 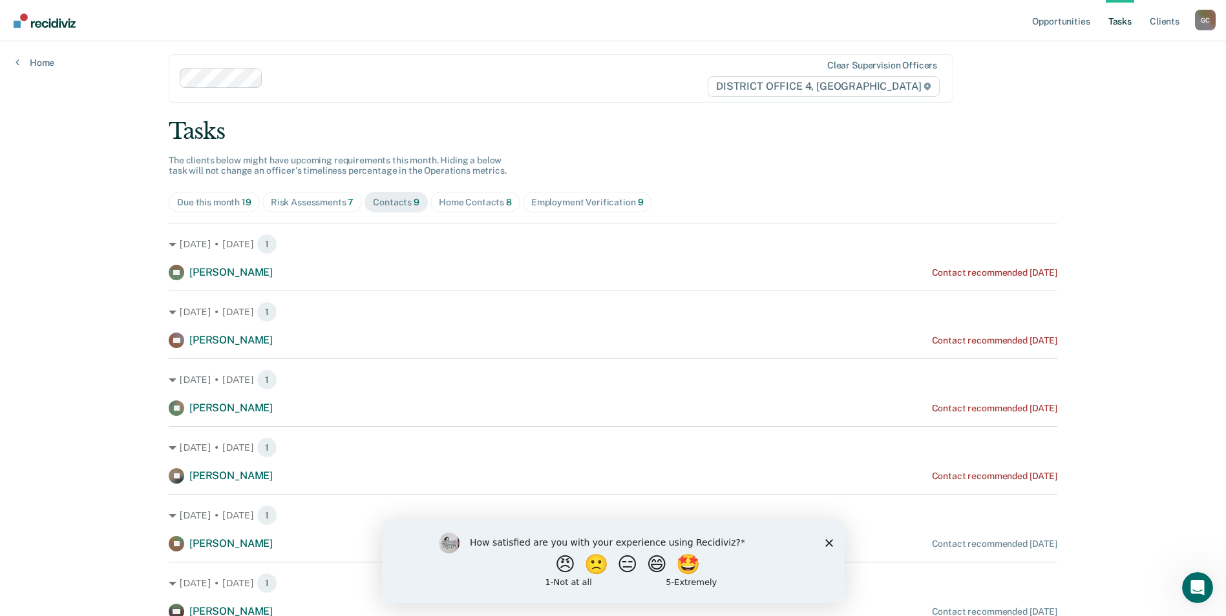 I want to click on div: Clear supervision officers, so click(x=882, y=65).